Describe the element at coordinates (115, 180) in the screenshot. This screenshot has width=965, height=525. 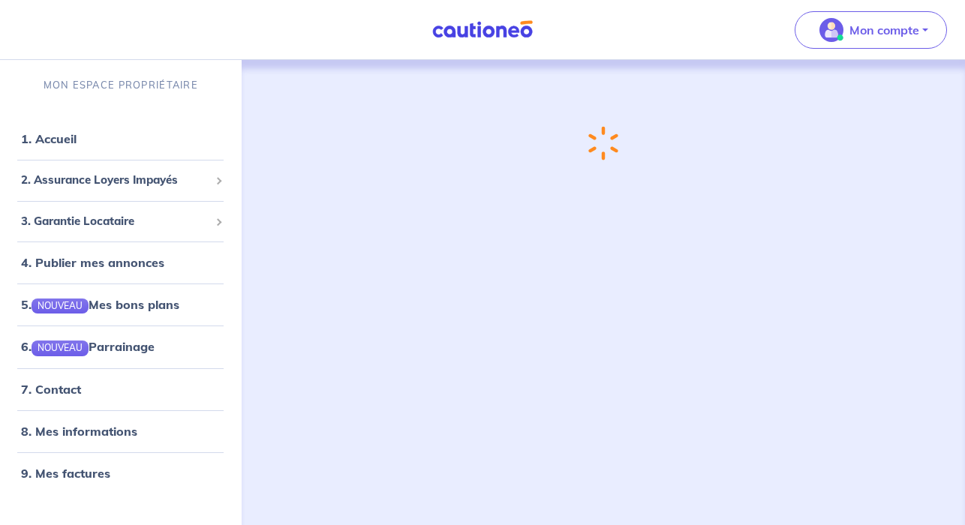
I see `span: 2. Assurance Loyers Impayés` at that location.